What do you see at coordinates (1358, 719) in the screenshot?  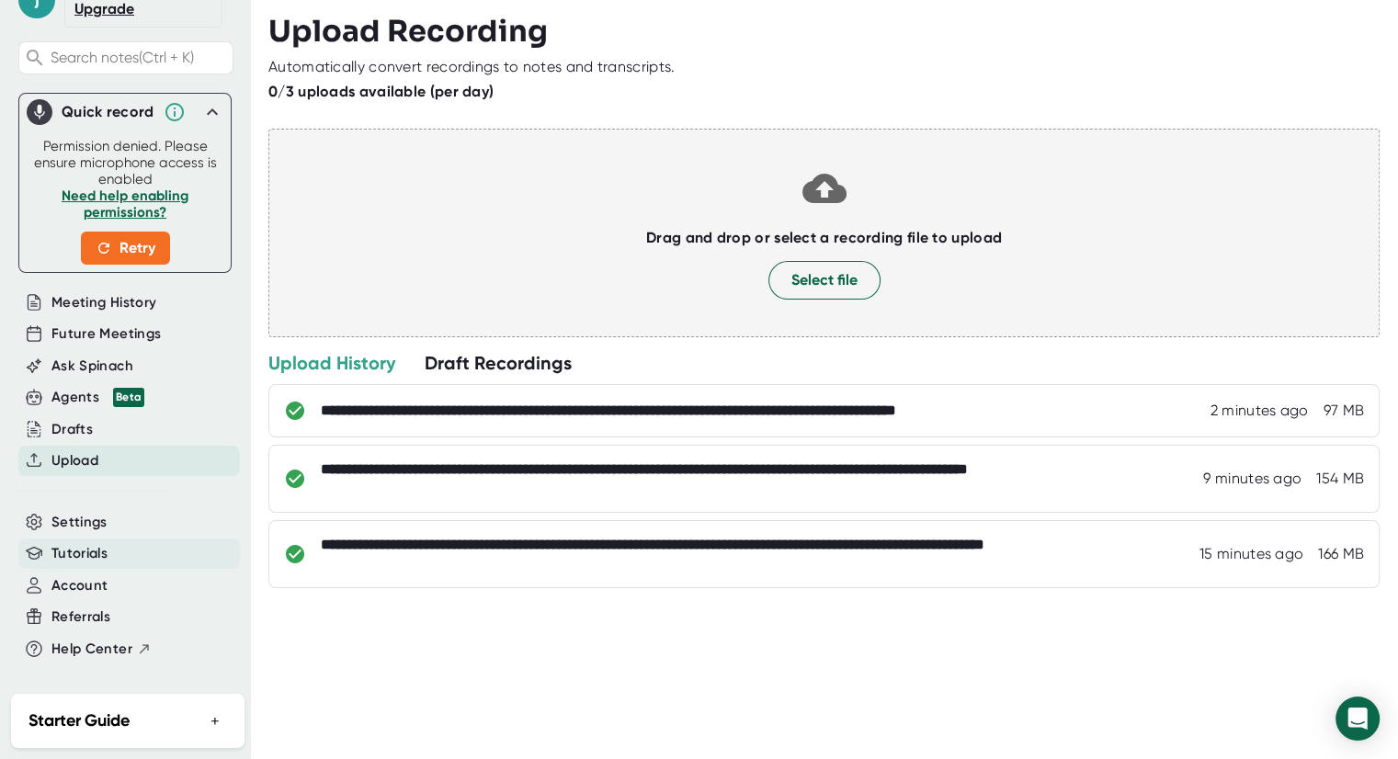 I see `div: Open Intercom Messenger` at bounding box center [1358, 719].